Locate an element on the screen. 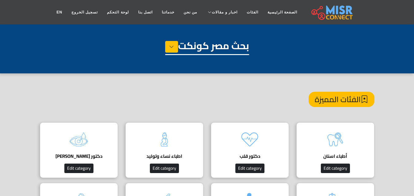 The width and height of the screenshot is (414, 196). a: أطباء اسنان Edit category is located at coordinates (335, 150).